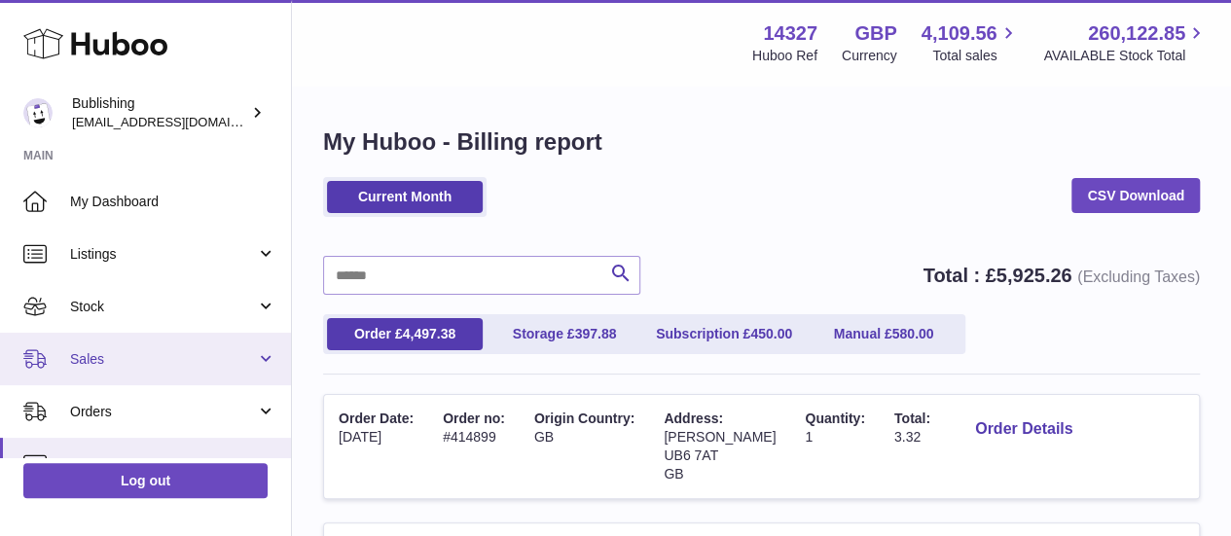  Describe the element at coordinates (761, 142) in the screenshot. I see `h1: My Huboo - Billing report` at that location.